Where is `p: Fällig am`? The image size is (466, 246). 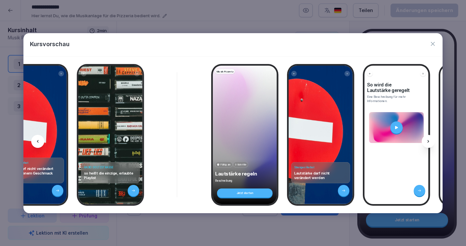 p: Fällig am is located at coordinates (225, 165).